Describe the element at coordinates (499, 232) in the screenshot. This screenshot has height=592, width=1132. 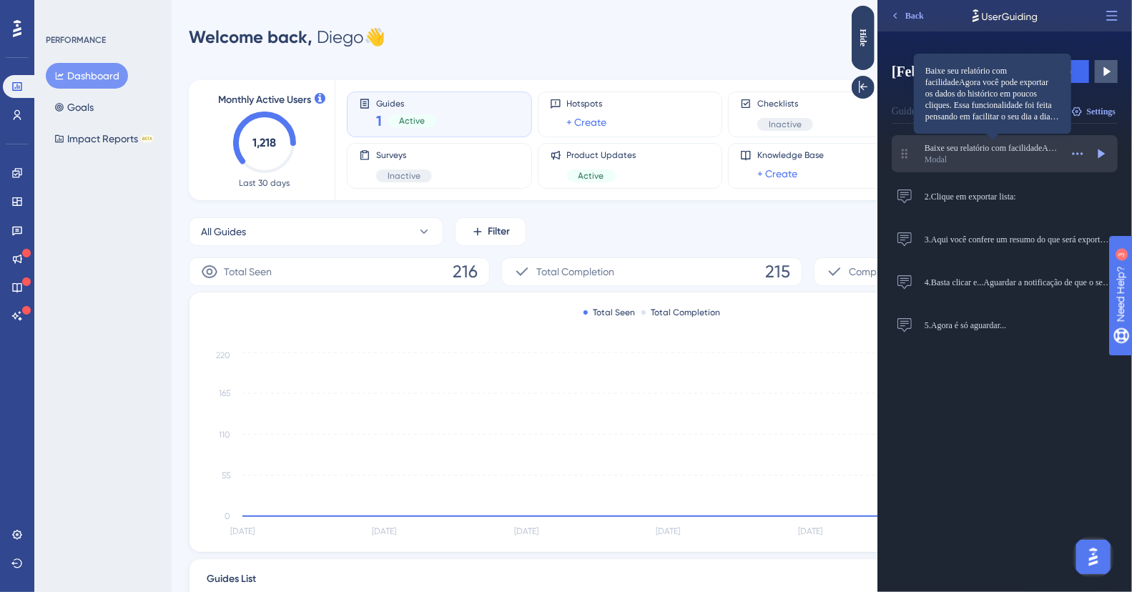
I see `span: Filter` at that location.